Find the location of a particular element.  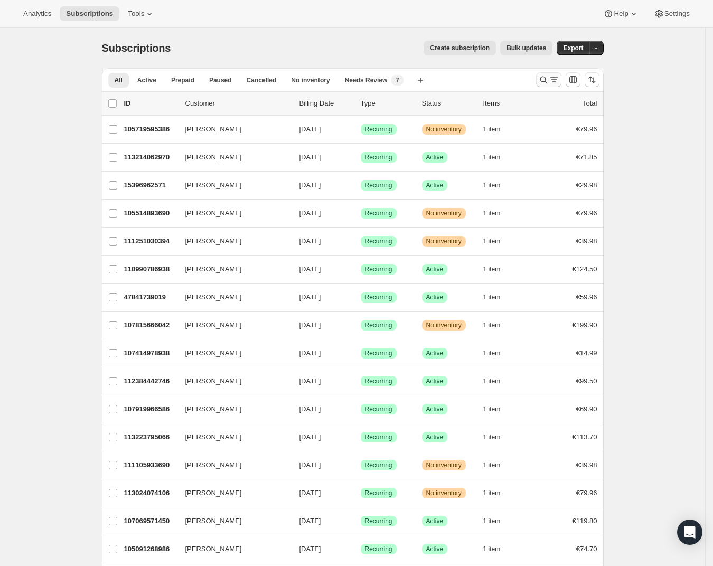

p: 15396962571 is located at coordinates (150, 185).